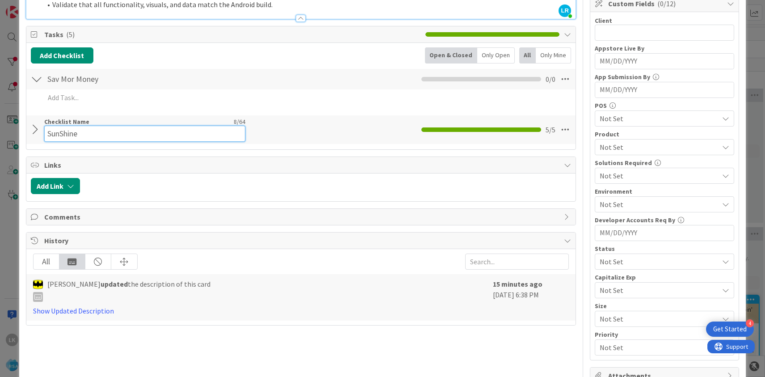 This screenshot has width=765, height=377. Describe the element at coordinates (302, 165) in the screenshot. I see `span: Links` at that location.